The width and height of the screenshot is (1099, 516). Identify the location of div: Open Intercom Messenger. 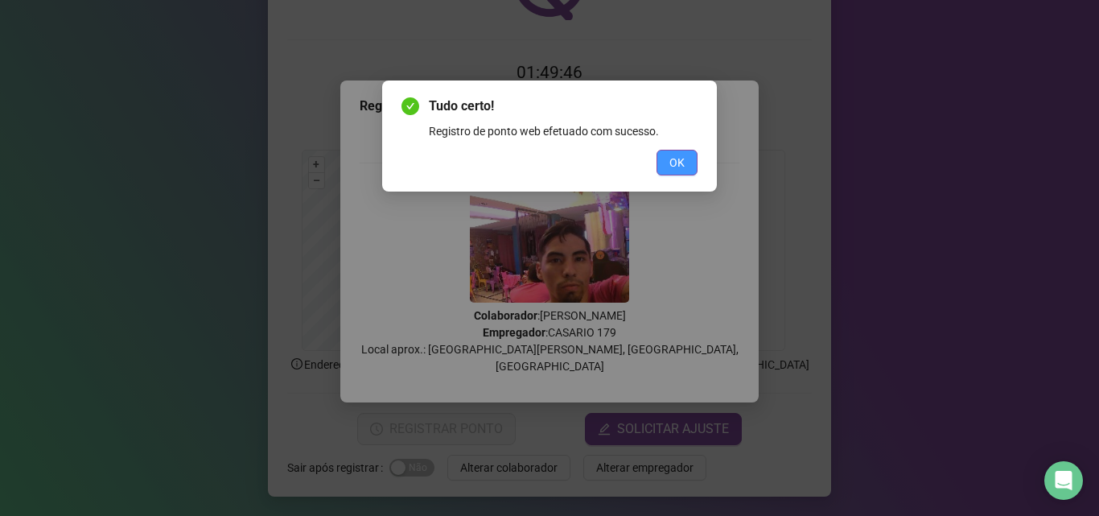
(1064, 480).